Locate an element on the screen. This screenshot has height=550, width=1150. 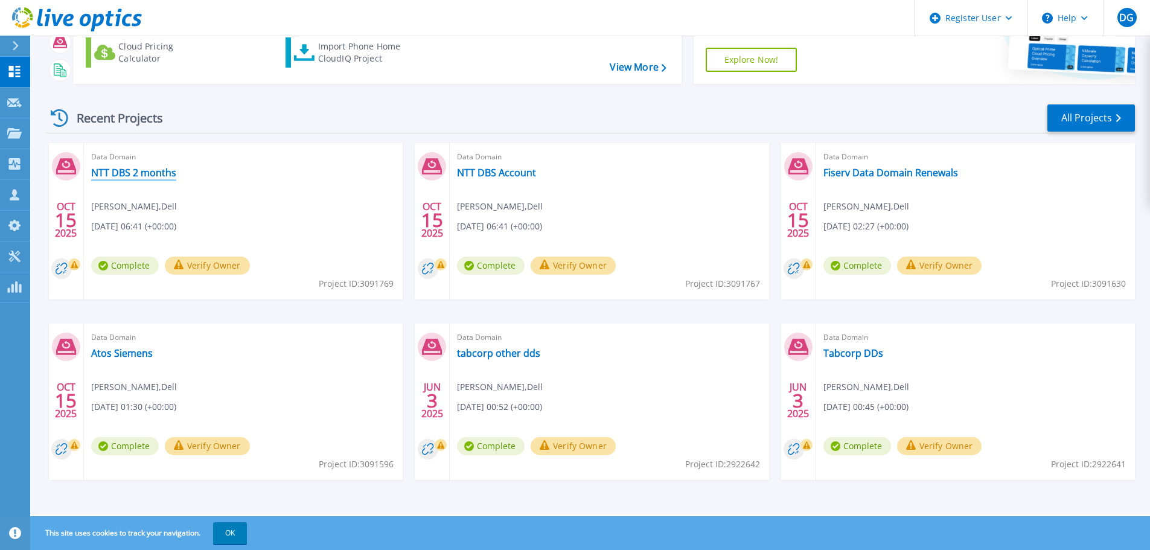
span: Project ID: 2922641 is located at coordinates (1088, 464).